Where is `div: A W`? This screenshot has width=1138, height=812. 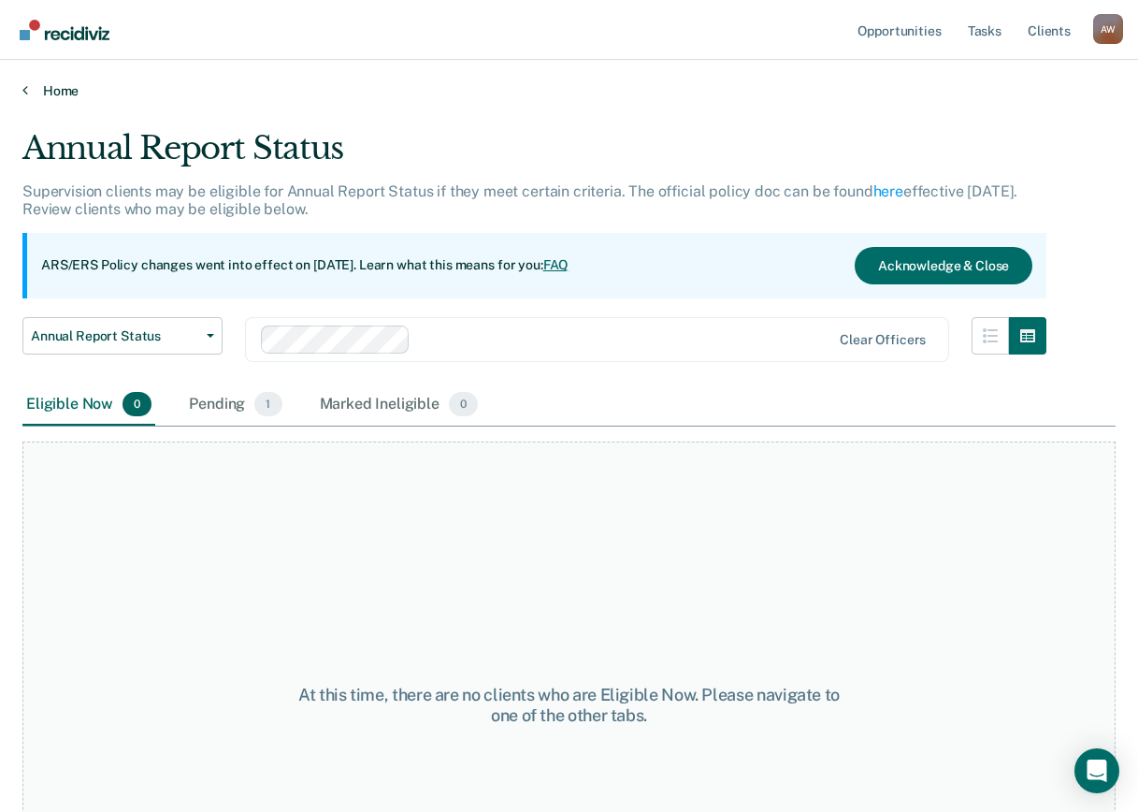
div: A W is located at coordinates (1108, 29).